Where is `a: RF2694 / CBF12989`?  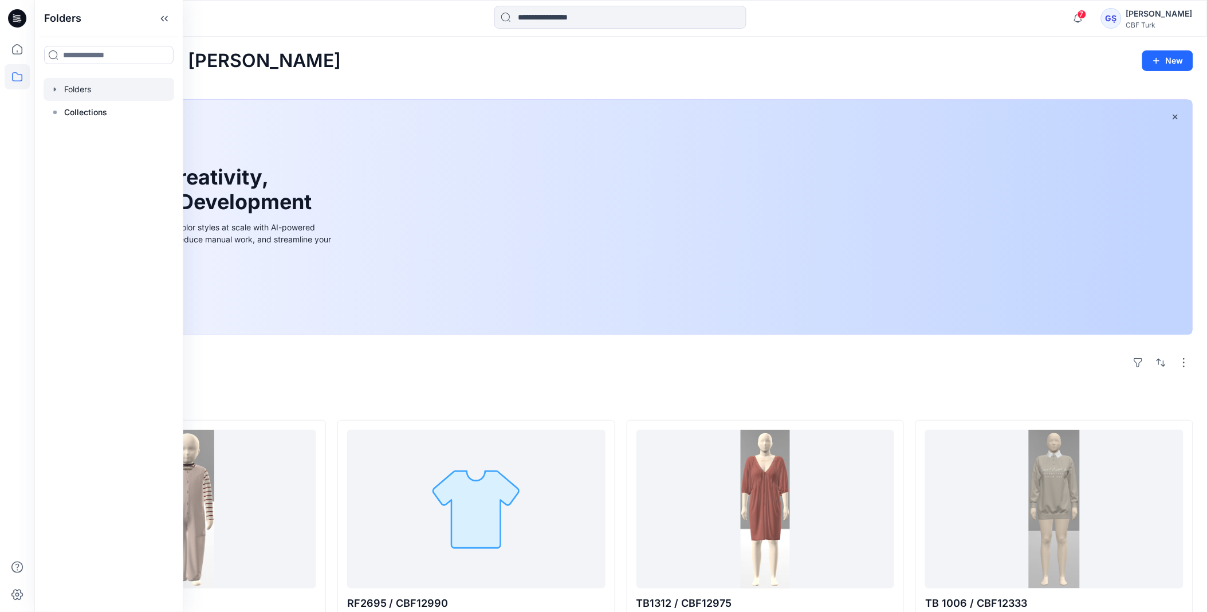
a: RF2694 / CBF12989 is located at coordinates (187, 509).